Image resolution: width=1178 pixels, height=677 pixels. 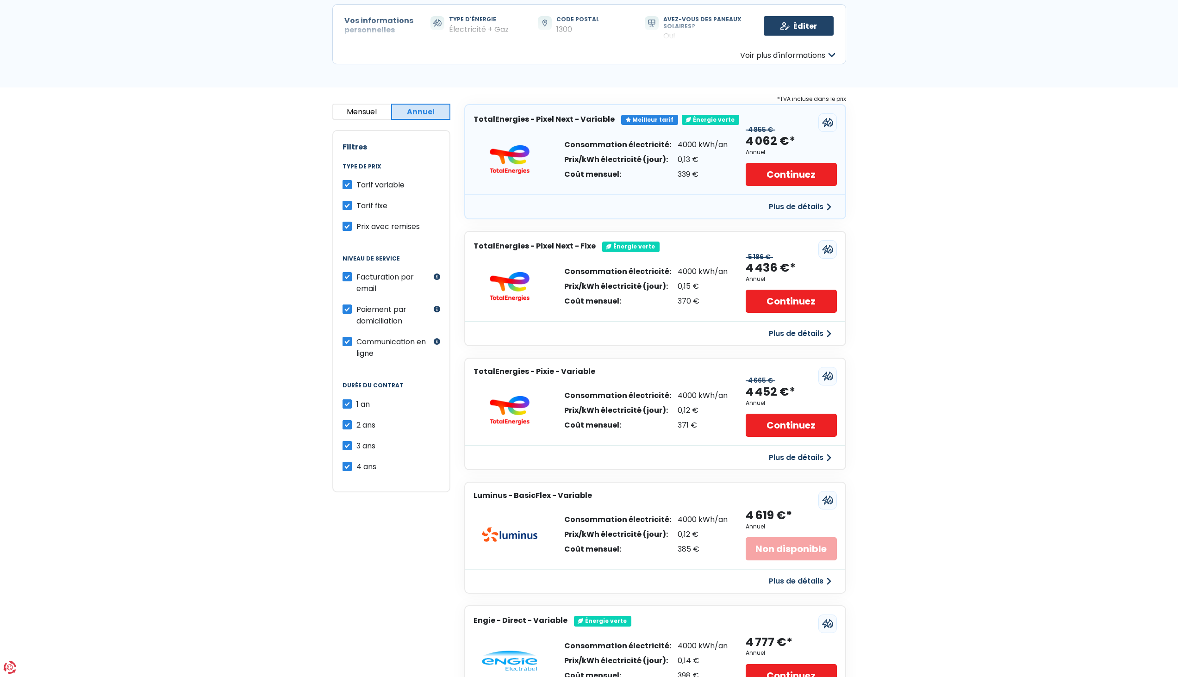 What do you see at coordinates (703, 549) in the screenshot?
I see `div: 385 €` at bounding box center [703, 549].